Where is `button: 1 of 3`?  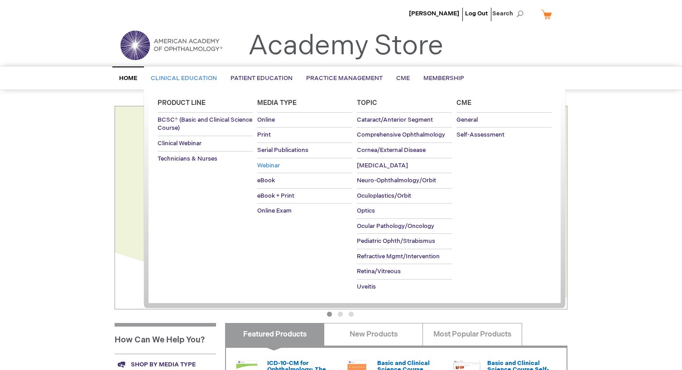 button: 1 of 3 is located at coordinates (329, 314).